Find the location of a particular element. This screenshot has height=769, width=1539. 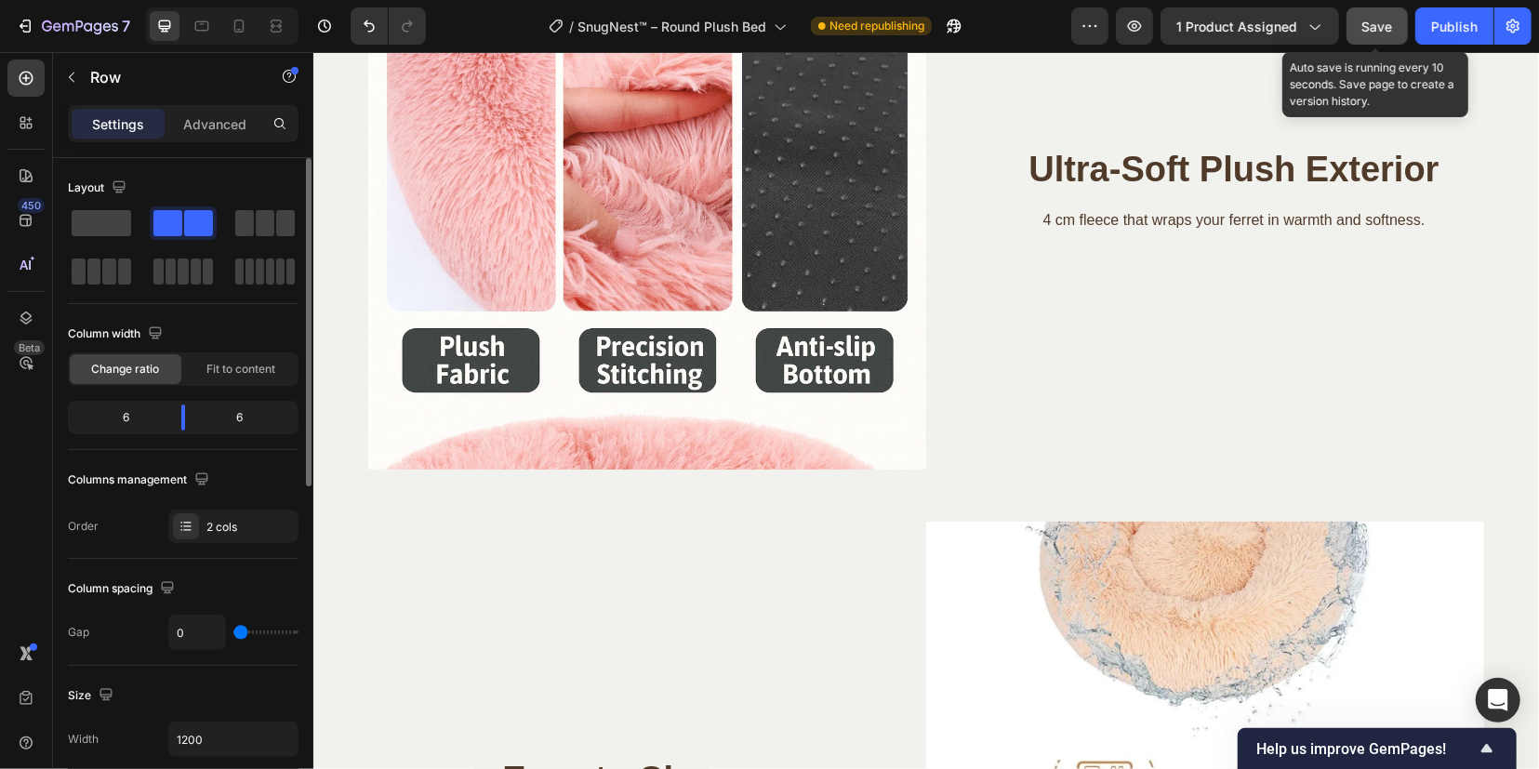

button: Publish is located at coordinates (1454, 26).